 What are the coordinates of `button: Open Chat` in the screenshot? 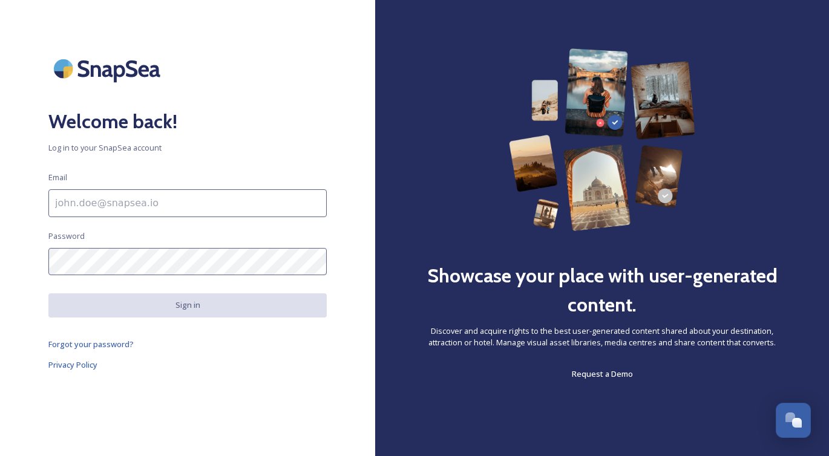 It's located at (794, 421).